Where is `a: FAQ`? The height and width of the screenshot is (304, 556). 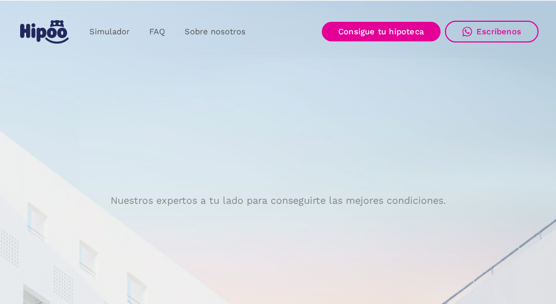
a: FAQ is located at coordinates (157, 32).